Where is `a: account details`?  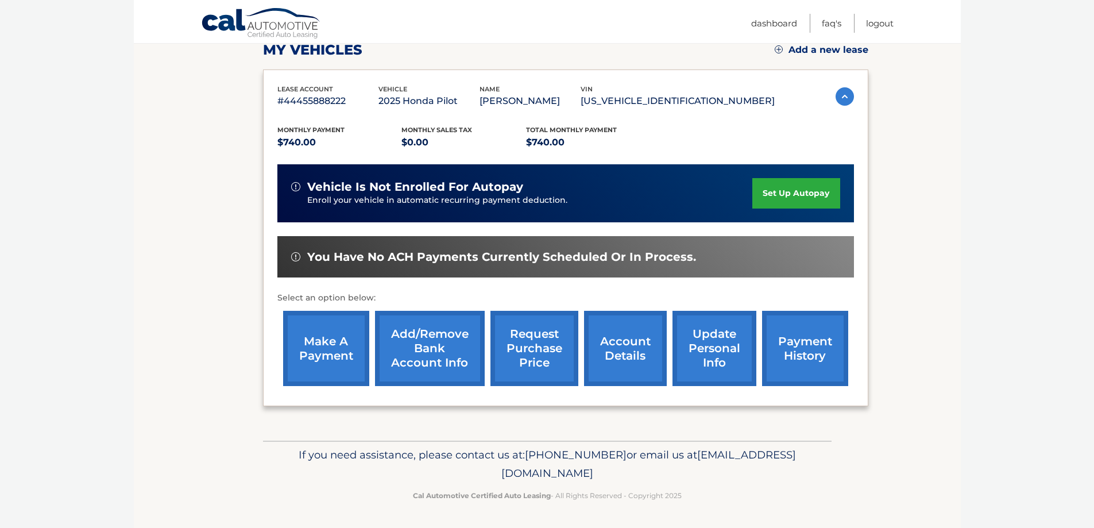
a: account details is located at coordinates (625, 348).